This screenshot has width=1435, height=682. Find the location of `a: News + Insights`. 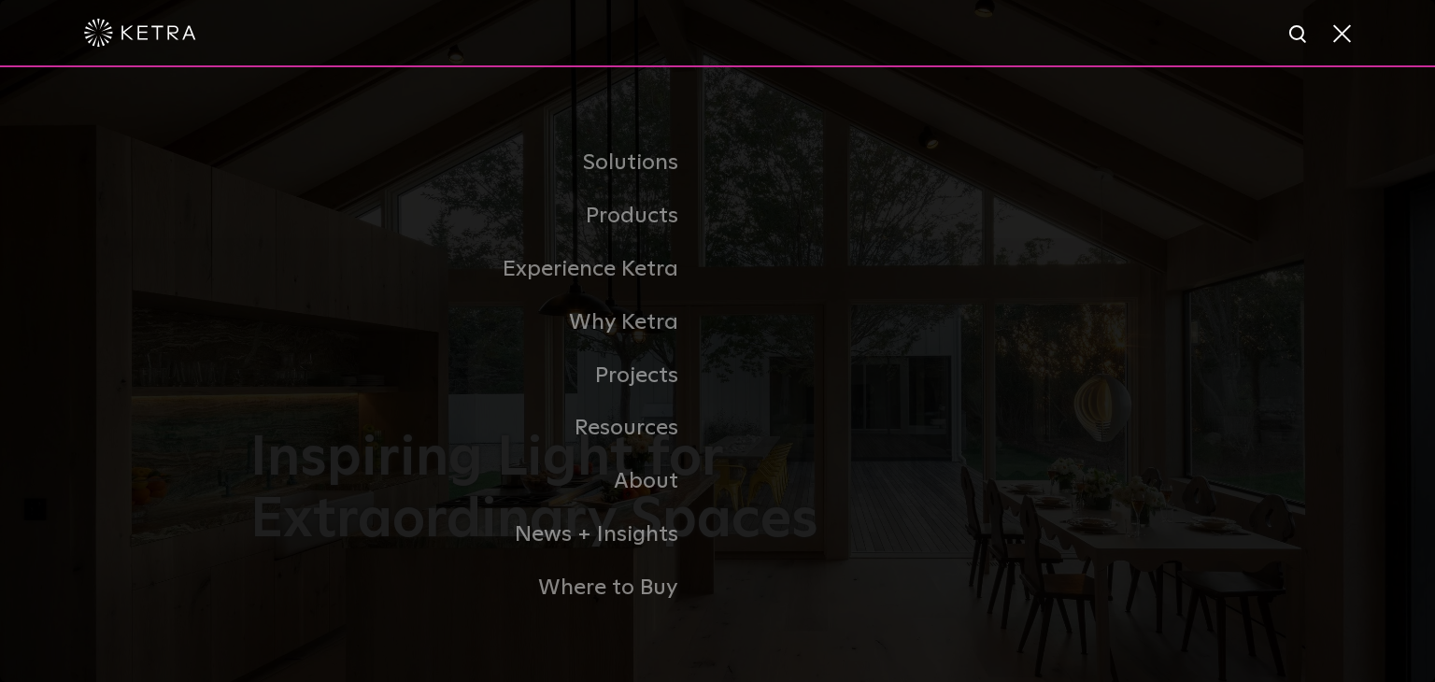

a: News + Insights is located at coordinates (484, 534).